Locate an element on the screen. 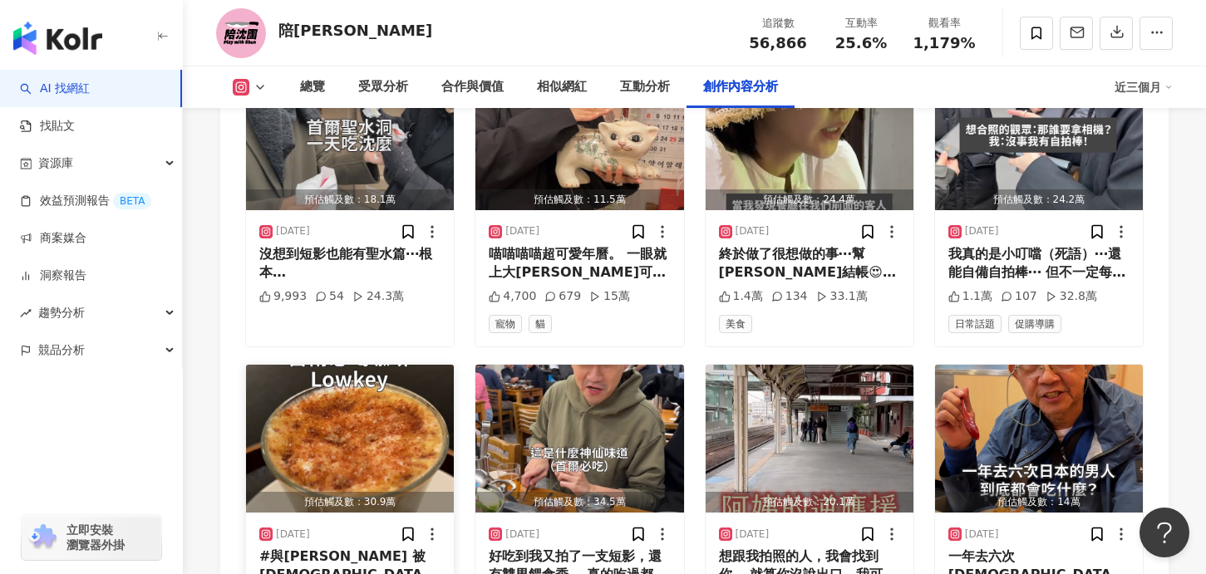 This screenshot has width=1206, height=574. div: 134 is located at coordinates (789, 297).